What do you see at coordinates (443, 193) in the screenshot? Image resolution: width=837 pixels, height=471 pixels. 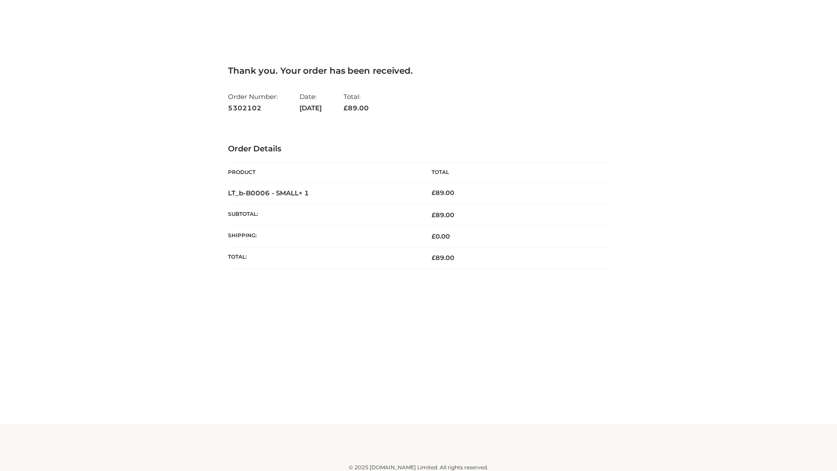 I see `bdi: 89.00` at bounding box center [443, 193].